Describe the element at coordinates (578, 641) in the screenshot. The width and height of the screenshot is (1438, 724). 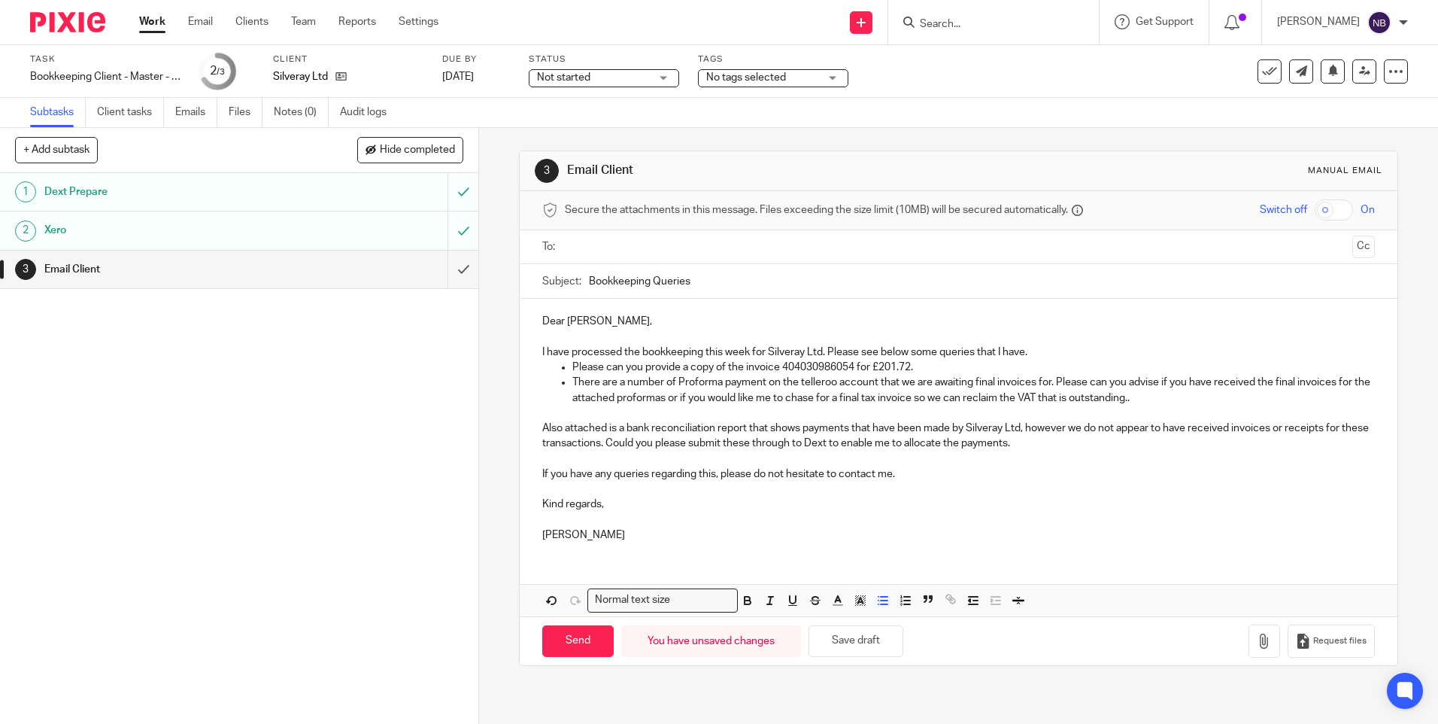
I see `input: Send` at that location.